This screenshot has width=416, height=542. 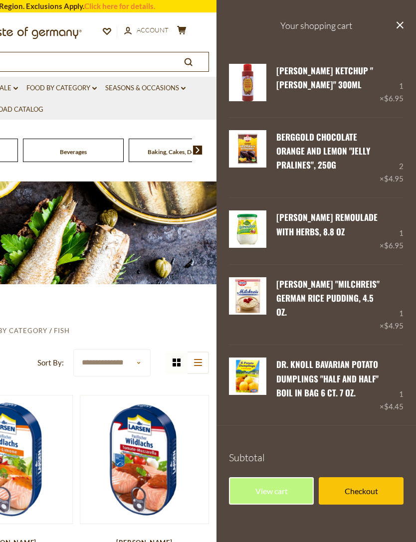 What do you see at coordinates (247, 149) in the screenshot?
I see `img: Berggold Chocolate Orange Lemon Jelly Pralines` at bounding box center [247, 149].